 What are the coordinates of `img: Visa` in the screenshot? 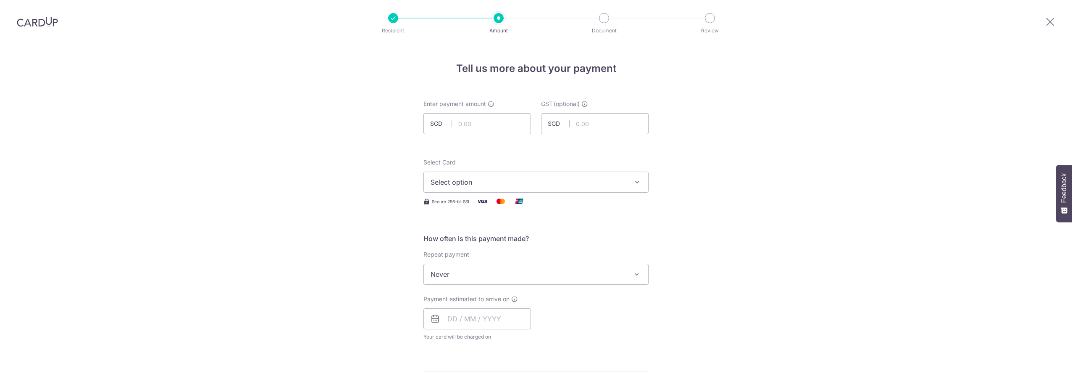 It's located at (482, 201).